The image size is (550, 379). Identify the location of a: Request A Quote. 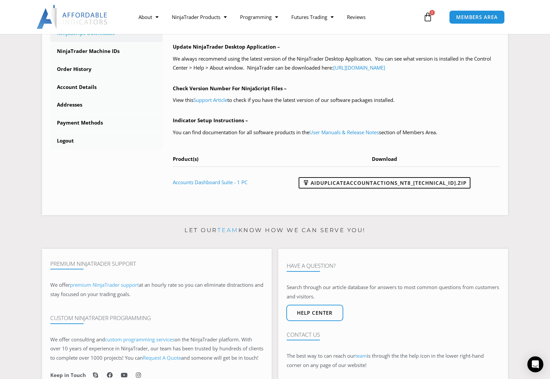
(162, 358).